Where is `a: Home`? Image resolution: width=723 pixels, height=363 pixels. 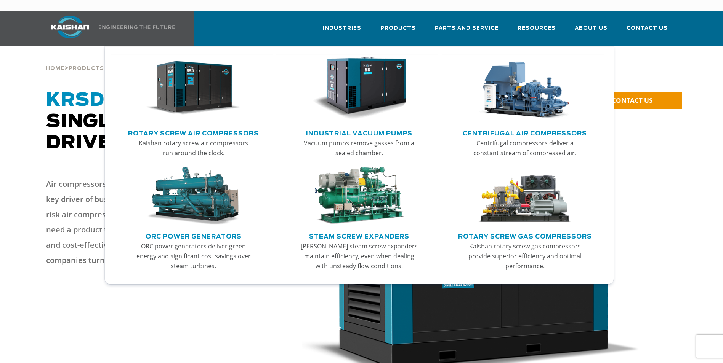
a: Home is located at coordinates (55, 68).